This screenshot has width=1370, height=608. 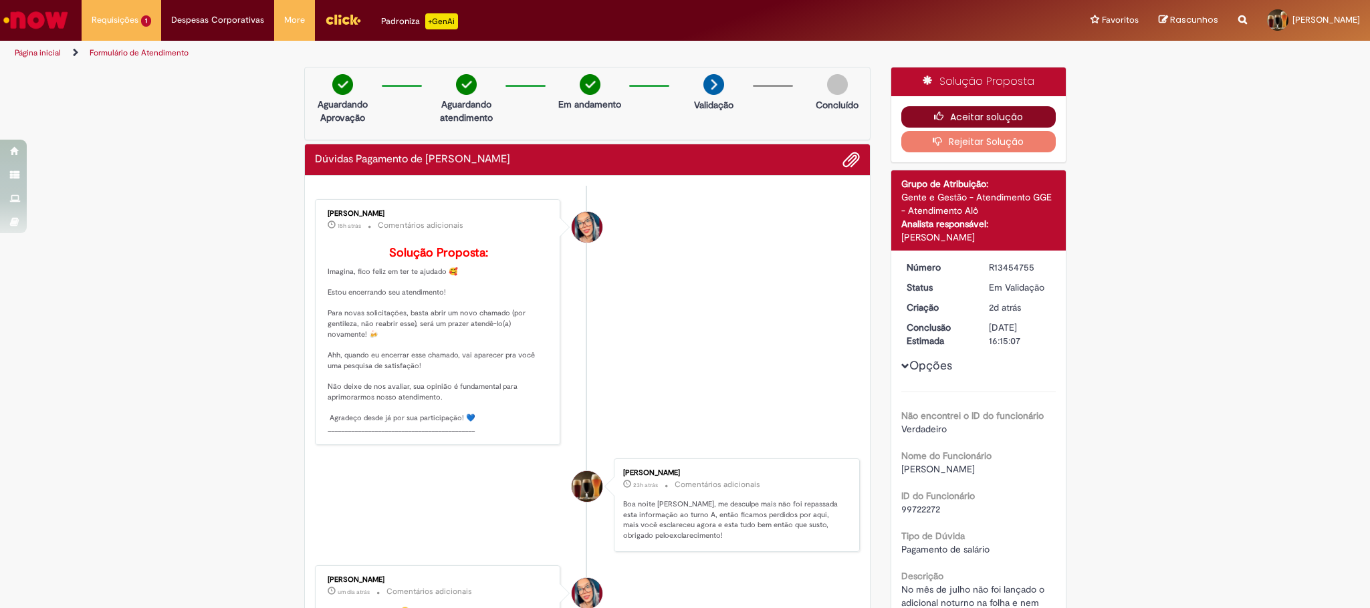 I want to click on span: More, so click(x=294, y=20).